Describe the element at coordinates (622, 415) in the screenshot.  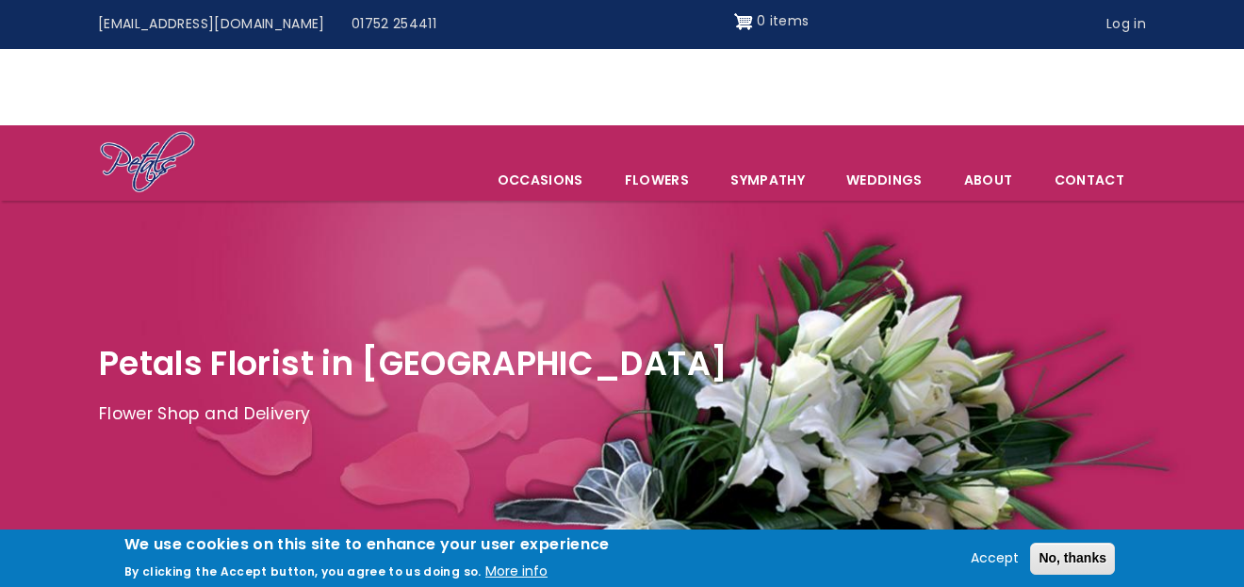
I see `p: Flower Shop and Delivery` at that location.